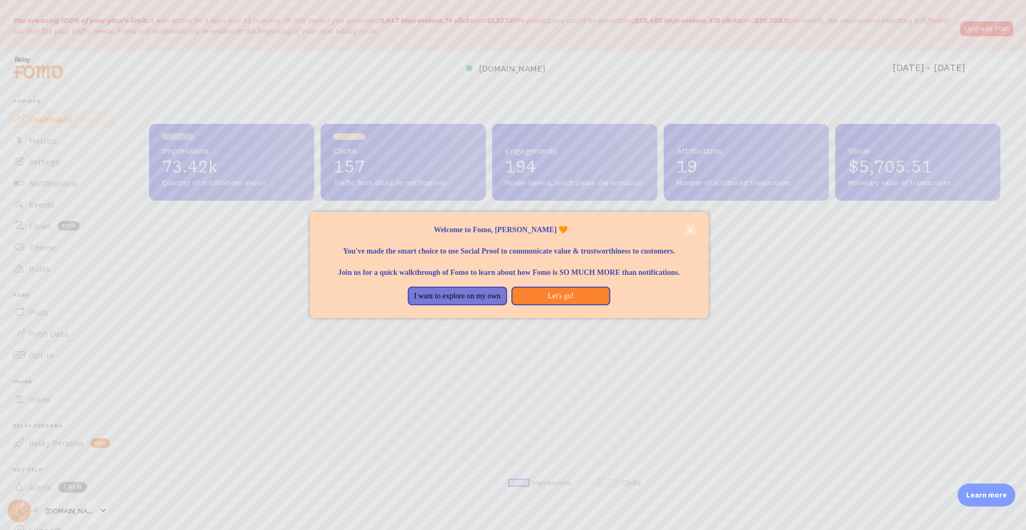  What do you see at coordinates (457, 296) in the screenshot?
I see `button: I want to explore on my own` at bounding box center [457, 296].